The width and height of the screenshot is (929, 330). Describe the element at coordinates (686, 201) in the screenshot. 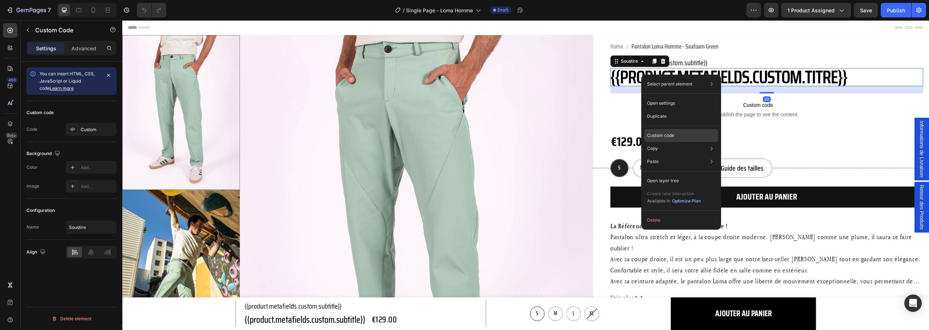

I see `button: Optimize Plan` at that location.